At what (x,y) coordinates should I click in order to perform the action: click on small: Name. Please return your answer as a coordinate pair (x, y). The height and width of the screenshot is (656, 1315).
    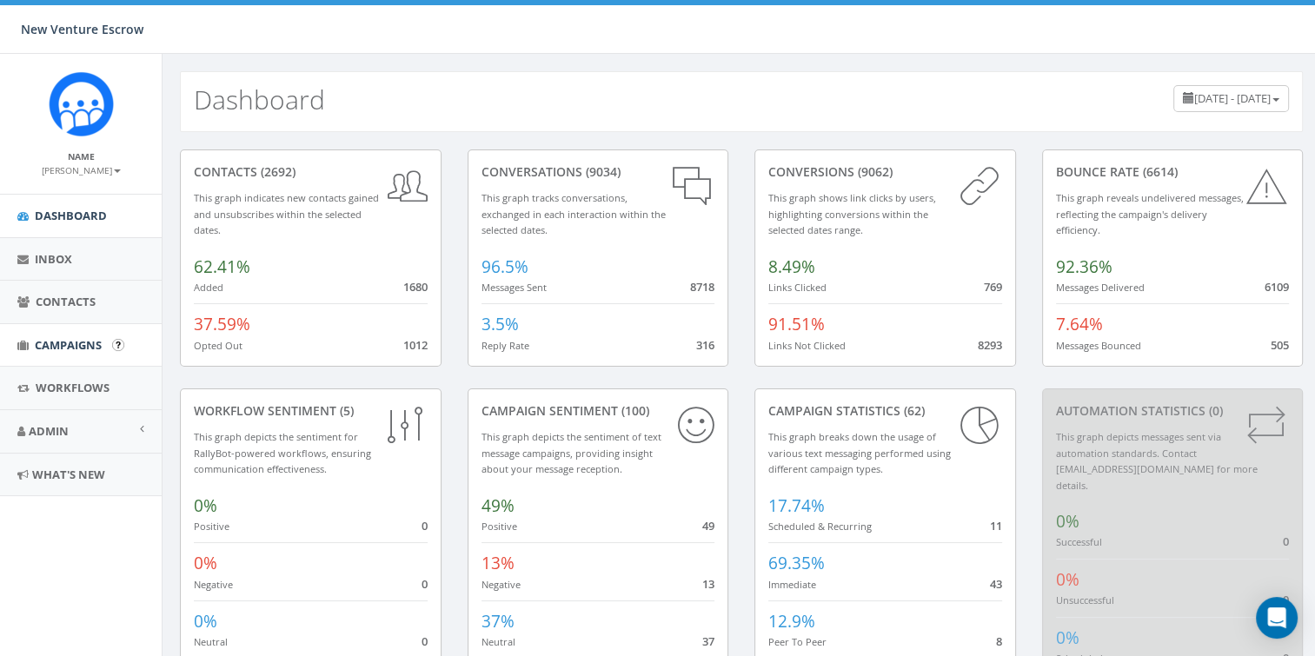
    Looking at the image, I should click on (81, 156).